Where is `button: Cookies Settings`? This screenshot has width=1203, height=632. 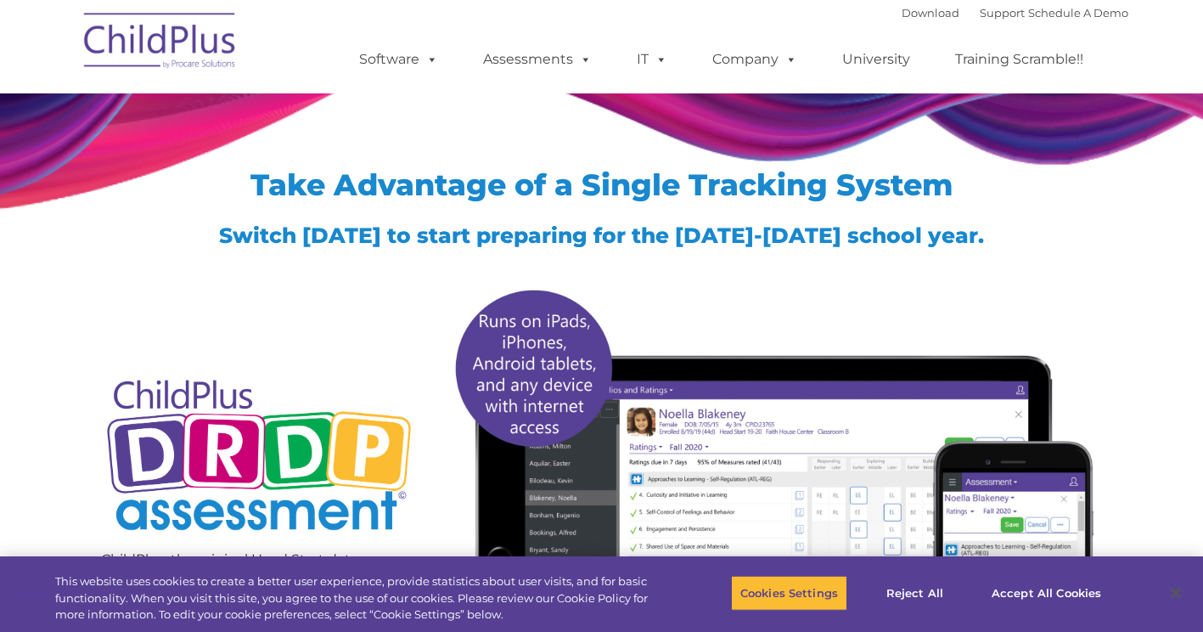
button: Cookies Settings is located at coordinates (789, 593).